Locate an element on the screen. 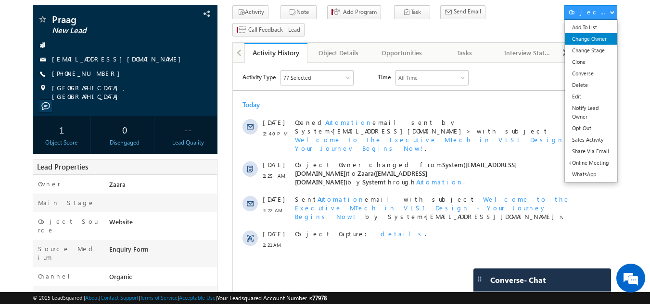 Image resolution: width=650 pixels, height=304 pixels. button: Call Feedback - Lead is located at coordinates (268, 30).